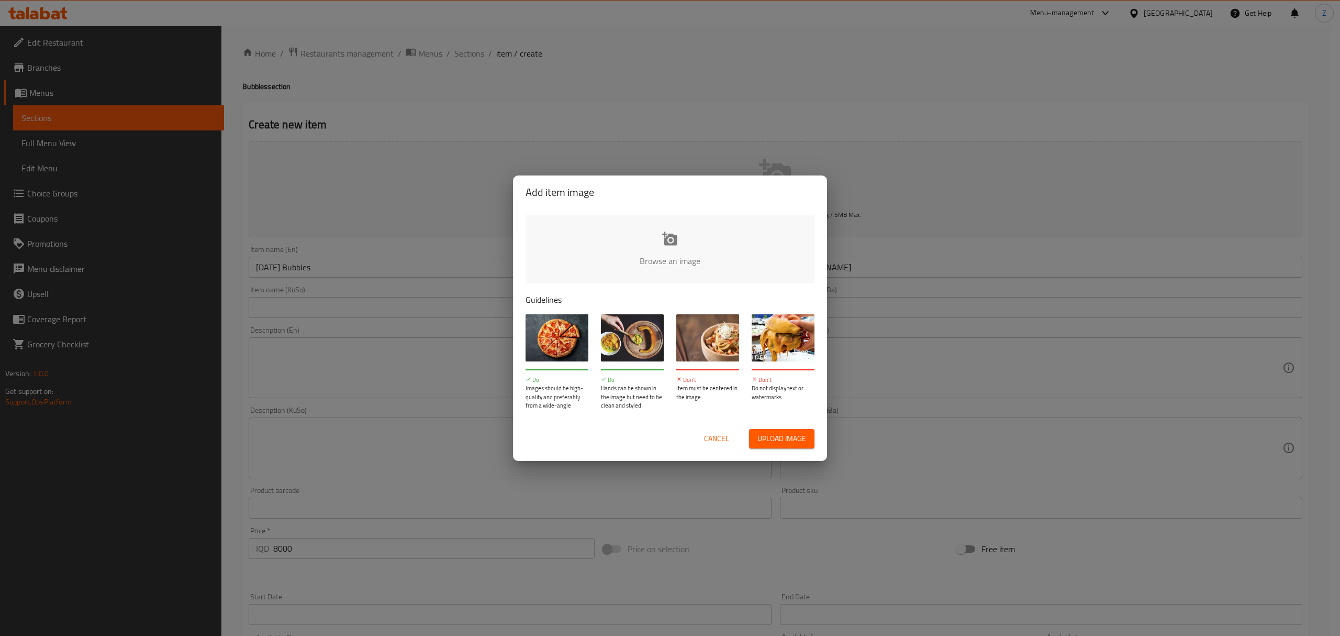 Image resolution: width=1340 pixels, height=636 pixels. Describe the element at coordinates (557, 397) in the screenshot. I see `p: Images should be high-quality and preferably from a wide-angle` at that location.